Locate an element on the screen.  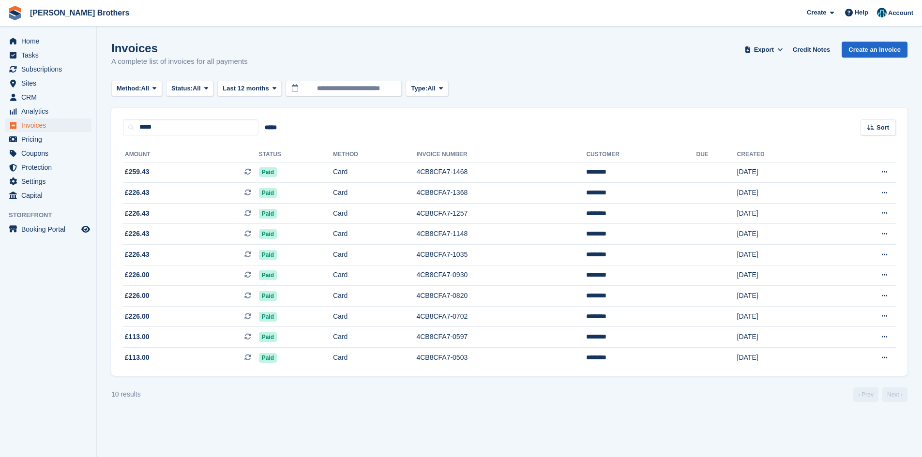
span: Analytics is located at coordinates (50, 111).